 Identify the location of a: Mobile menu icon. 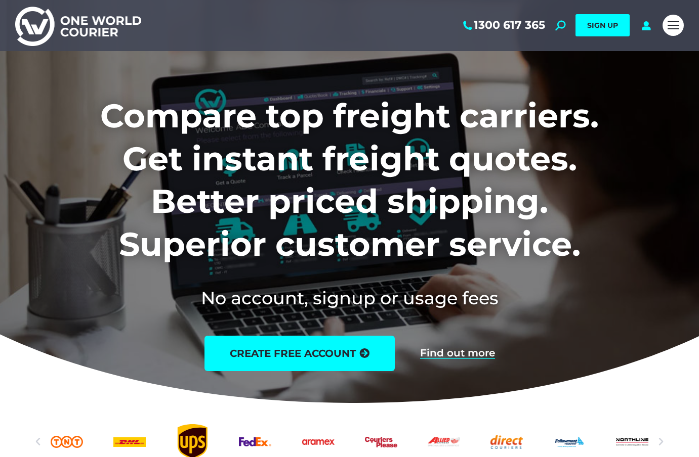
(673, 25).